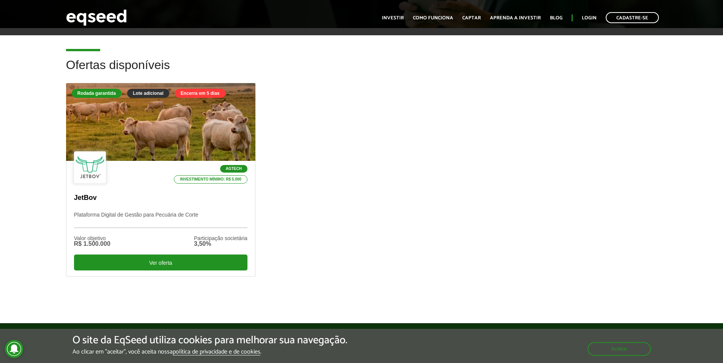 The image size is (723, 363). I want to click on img: EqSeed, so click(96, 17).